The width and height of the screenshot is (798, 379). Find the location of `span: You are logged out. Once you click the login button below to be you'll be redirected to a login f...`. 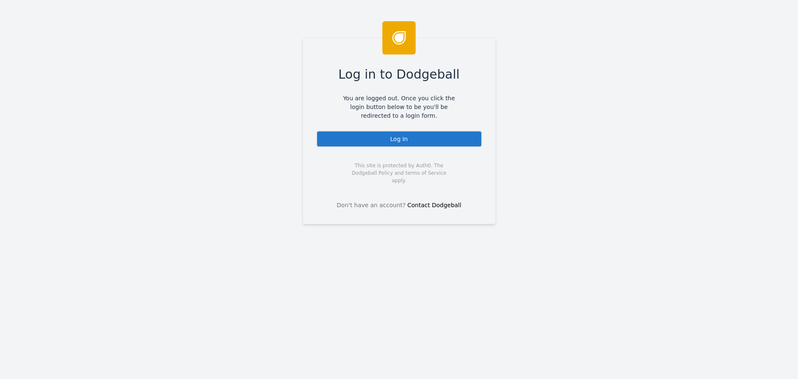

span: You are logged out. Once you click the login button below to be you'll be redirected to a login f... is located at coordinates (399, 107).